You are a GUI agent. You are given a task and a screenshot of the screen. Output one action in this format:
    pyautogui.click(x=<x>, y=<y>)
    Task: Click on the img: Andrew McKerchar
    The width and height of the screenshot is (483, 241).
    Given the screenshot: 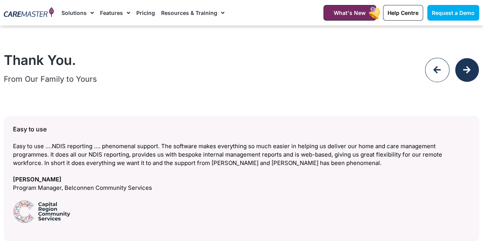 What is the action you would take?
    pyautogui.click(x=42, y=212)
    